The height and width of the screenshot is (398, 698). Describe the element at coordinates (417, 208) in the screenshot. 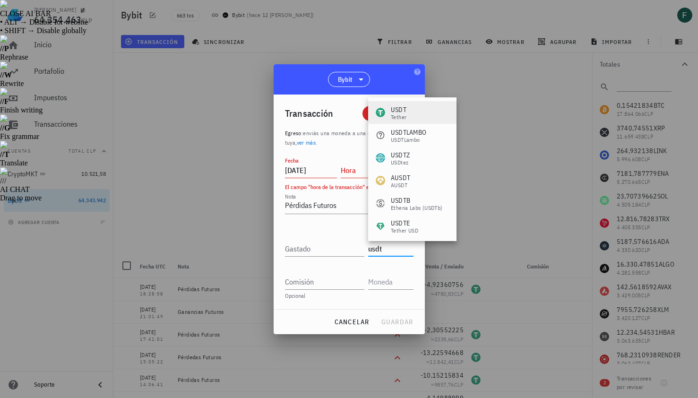

I see `div: Ethena Labs (USDTb)` at that location.